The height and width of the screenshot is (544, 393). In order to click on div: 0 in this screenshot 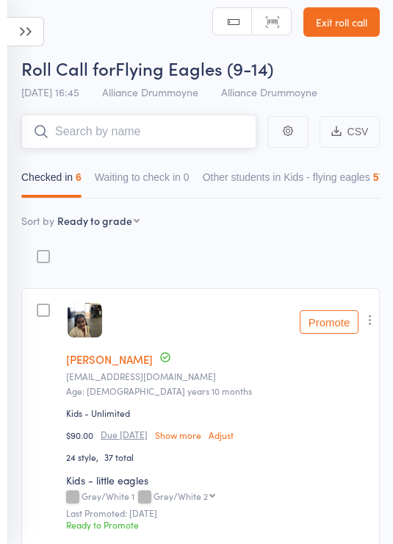, I will do `click(187, 177)`.